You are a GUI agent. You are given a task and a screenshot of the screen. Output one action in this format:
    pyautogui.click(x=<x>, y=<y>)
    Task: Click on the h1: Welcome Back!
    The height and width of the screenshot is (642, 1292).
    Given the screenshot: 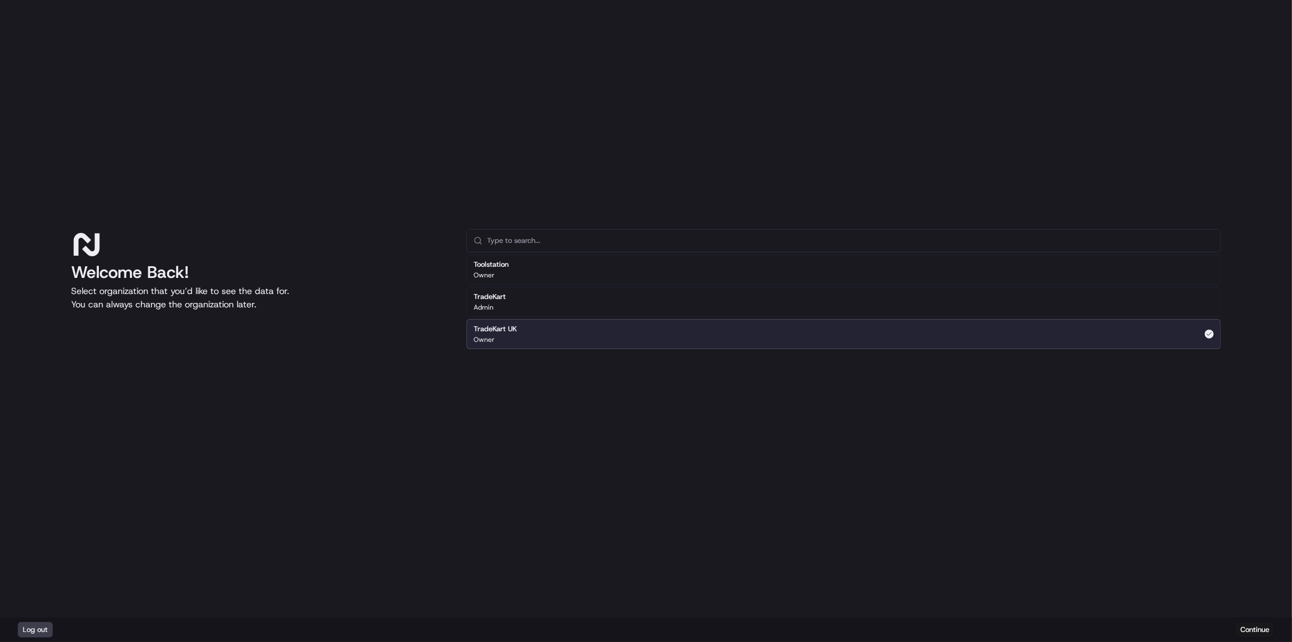 What is the action you would take?
    pyautogui.click(x=260, y=272)
    